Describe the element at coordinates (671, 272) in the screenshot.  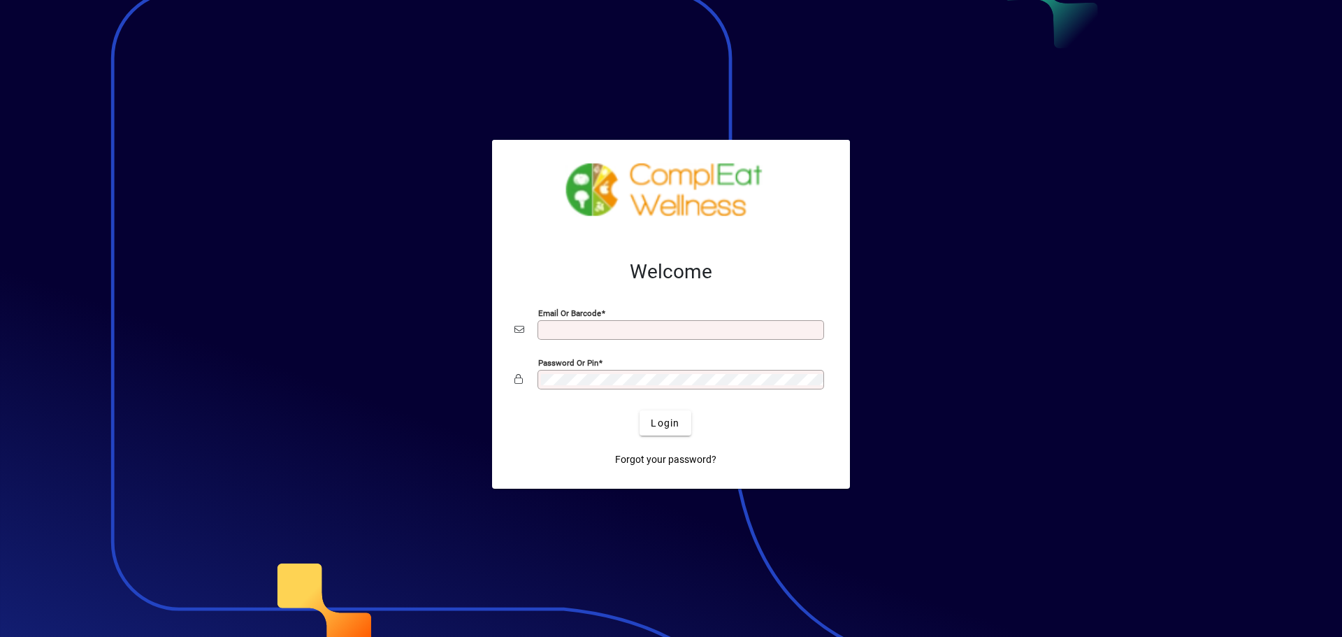
I see `h2: Welcome` at that location.